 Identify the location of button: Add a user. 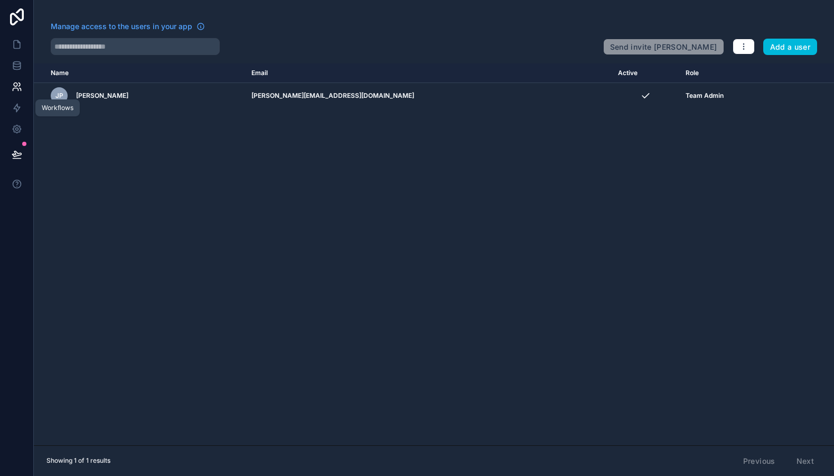
(790, 47).